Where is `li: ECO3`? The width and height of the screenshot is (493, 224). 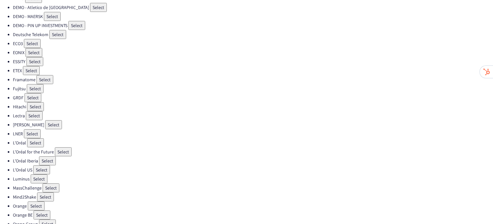 li: ECO3 is located at coordinates (253, 44).